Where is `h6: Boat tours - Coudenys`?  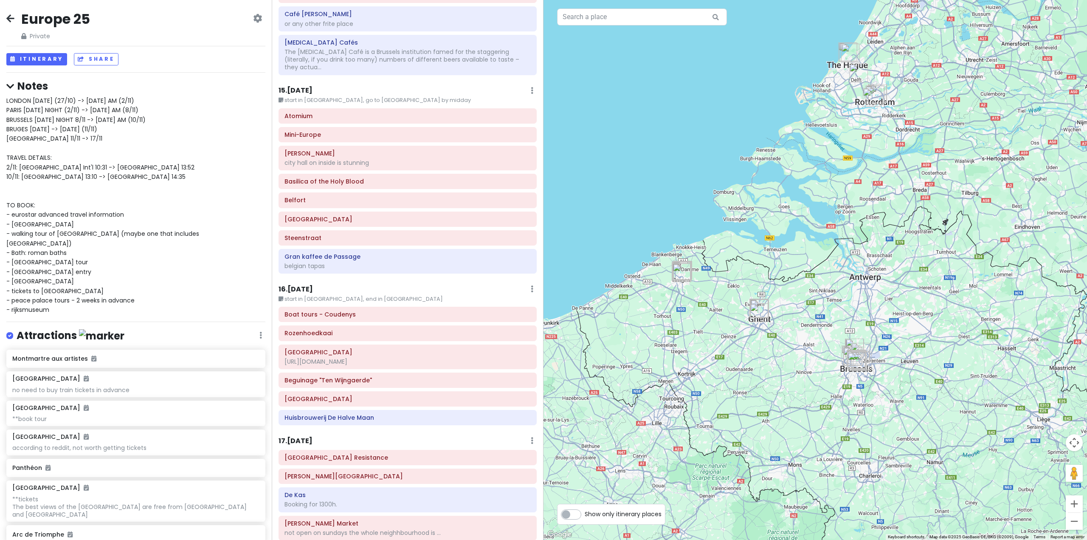
h6: Boat tours - Coudenys is located at coordinates (408, 314).